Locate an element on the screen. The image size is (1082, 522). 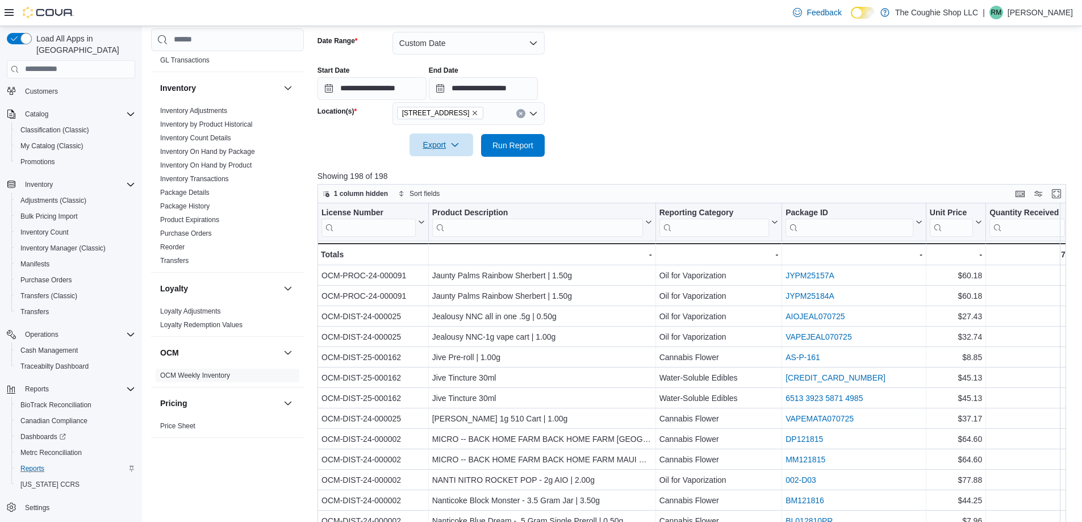
button: Inventory Manager (Classic) is located at coordinates (76, 248).